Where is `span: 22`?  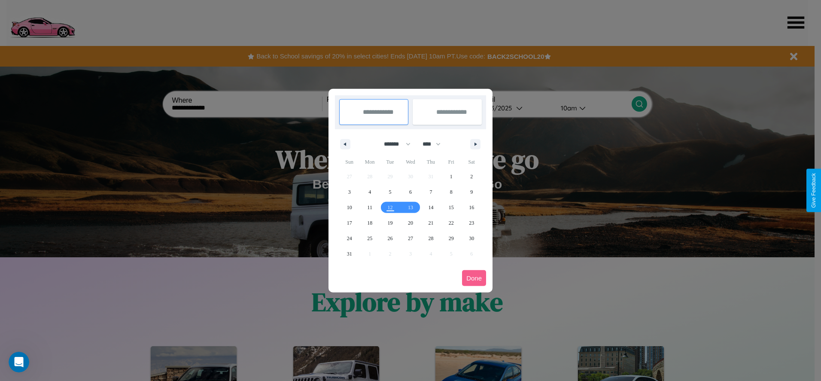
span: 22 is located at coordinates (451, 223).